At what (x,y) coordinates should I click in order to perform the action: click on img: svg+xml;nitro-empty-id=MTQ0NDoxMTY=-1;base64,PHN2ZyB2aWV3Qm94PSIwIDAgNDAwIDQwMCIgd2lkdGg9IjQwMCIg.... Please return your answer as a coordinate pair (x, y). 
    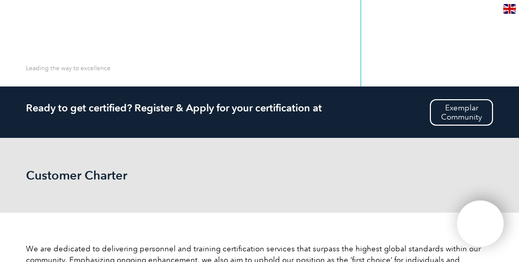
    Looking at the image, I should click on (480, 224).